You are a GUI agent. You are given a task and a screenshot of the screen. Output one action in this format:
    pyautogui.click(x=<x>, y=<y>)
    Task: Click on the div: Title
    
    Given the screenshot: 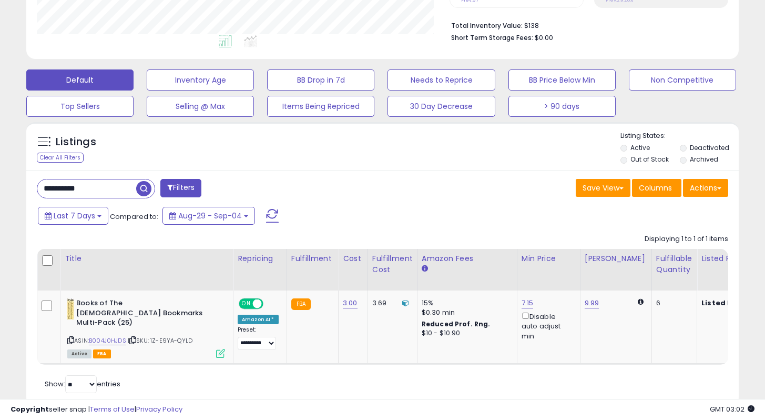 What is the action you would take?
    pyautogui.click(x=147, y=258)
    